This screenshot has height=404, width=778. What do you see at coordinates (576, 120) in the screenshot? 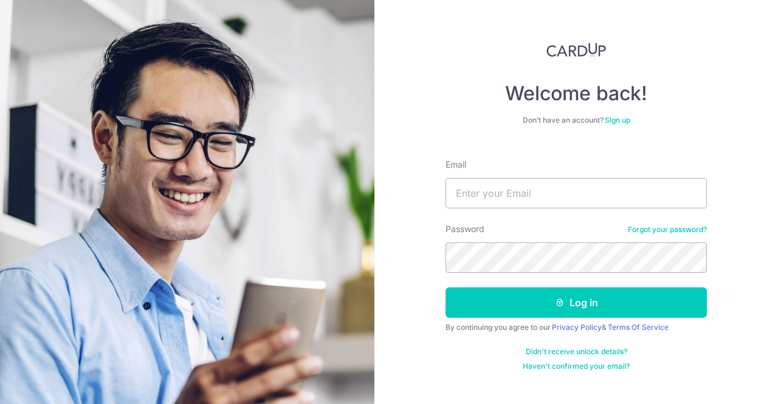
I see `div: Don’t have an account?` at bounding box center [576, 120].